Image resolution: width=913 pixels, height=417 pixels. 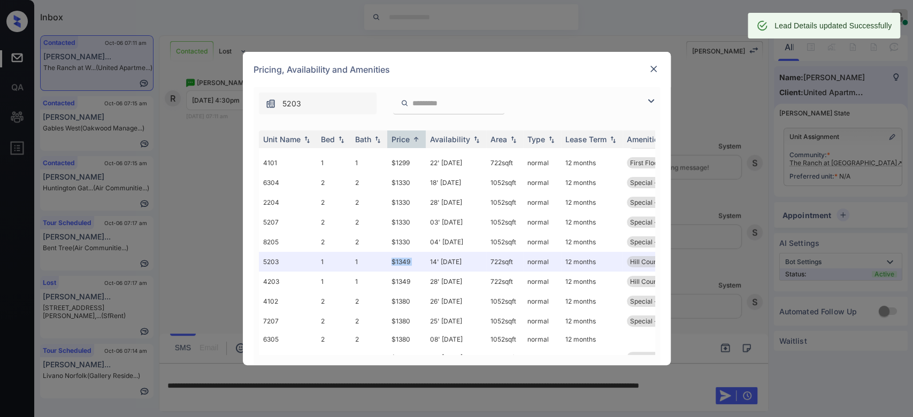 What do you see at coordinates (586, 139) in the screenshot?
I see `div: Lease Term` at bounding box center [586, 139].